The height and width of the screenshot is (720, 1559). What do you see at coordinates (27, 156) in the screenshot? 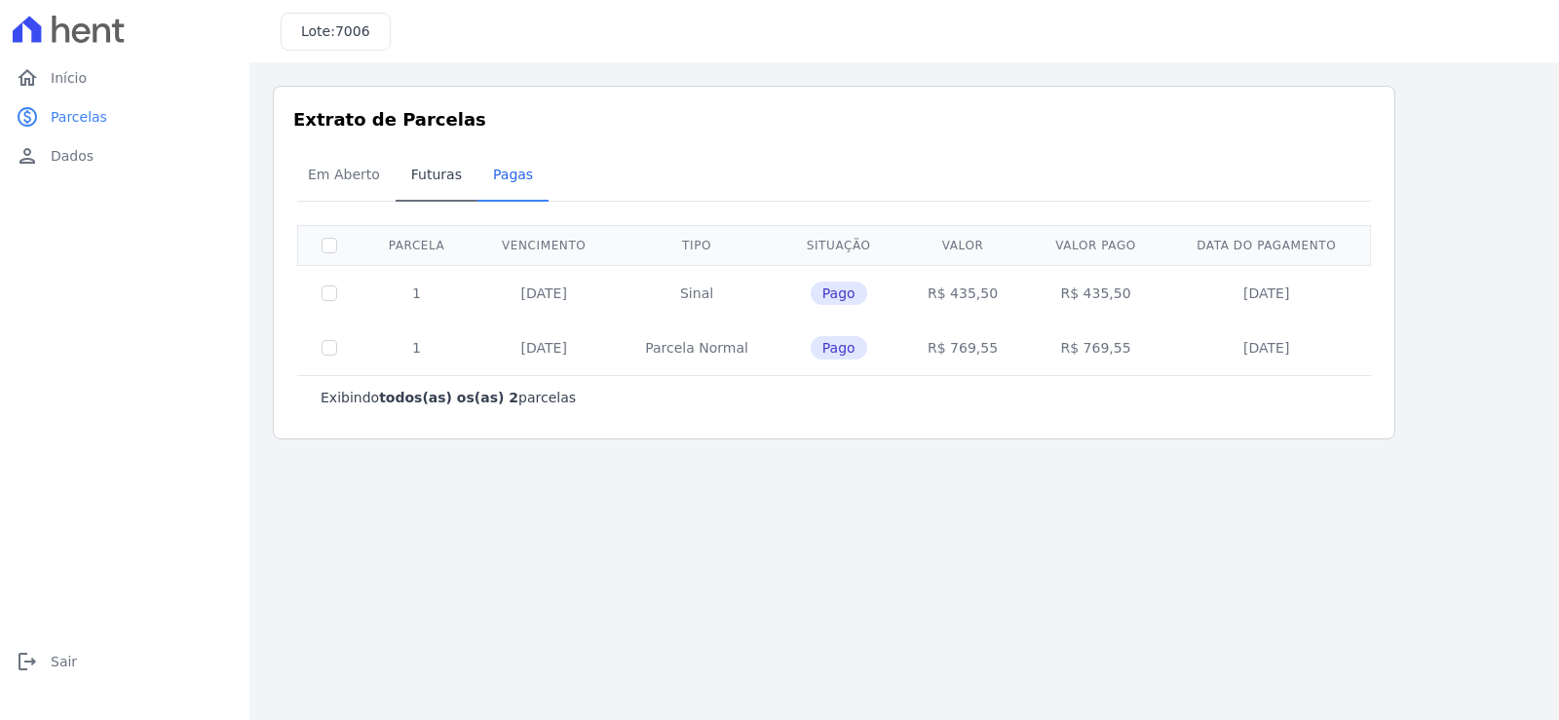
I see `i: person` at bounding box center [27, 156].